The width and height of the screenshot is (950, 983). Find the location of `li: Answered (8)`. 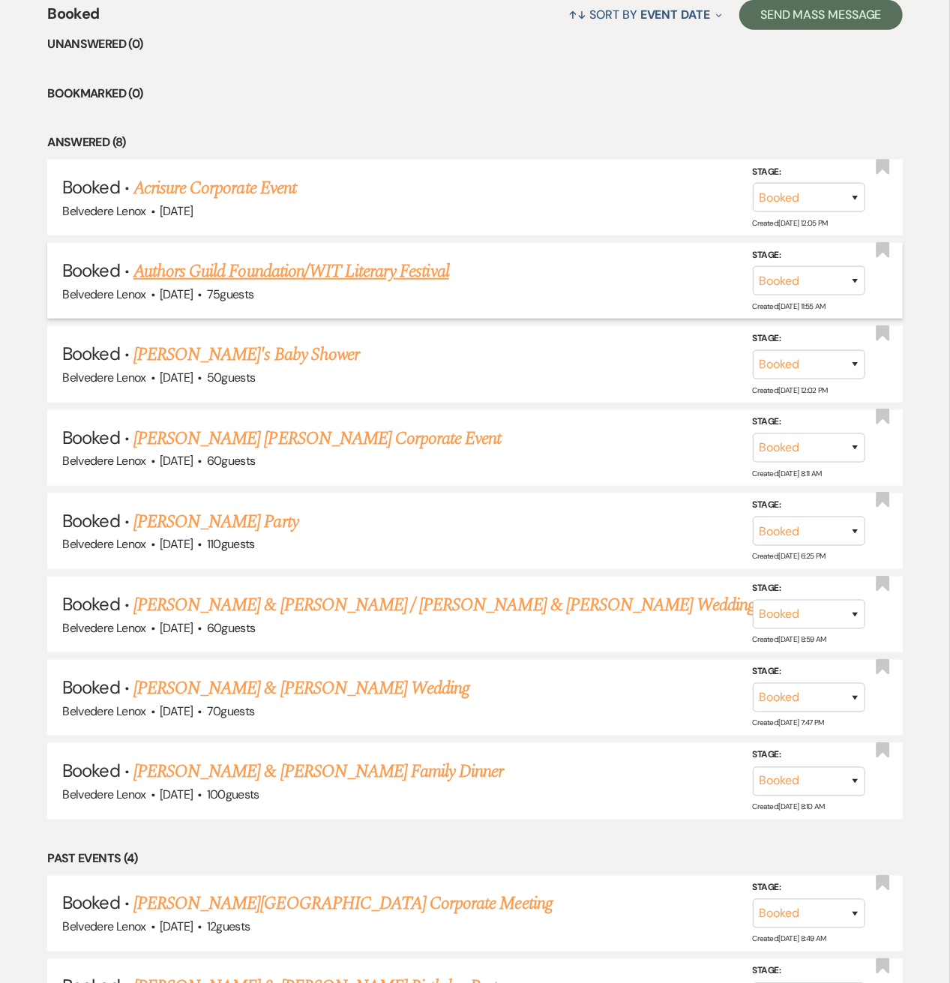

li: Answered (8) is located at coordinates (475, 143).